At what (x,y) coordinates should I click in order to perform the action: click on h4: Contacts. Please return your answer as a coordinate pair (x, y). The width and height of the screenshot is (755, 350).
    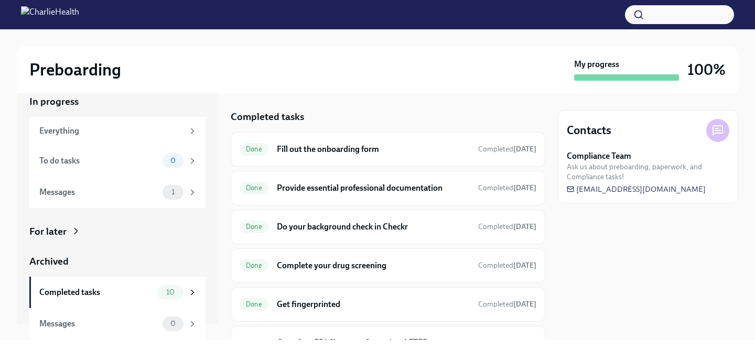
    Looking at the image, I should click on (589, 131).